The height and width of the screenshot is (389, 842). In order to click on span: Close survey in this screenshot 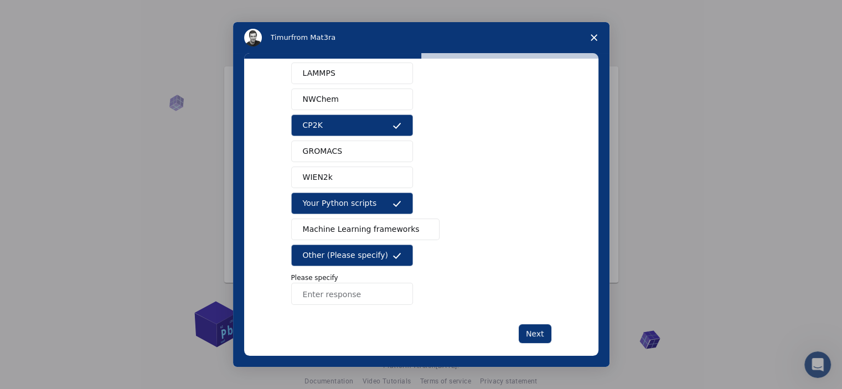, I will do `click(594, 38)`.